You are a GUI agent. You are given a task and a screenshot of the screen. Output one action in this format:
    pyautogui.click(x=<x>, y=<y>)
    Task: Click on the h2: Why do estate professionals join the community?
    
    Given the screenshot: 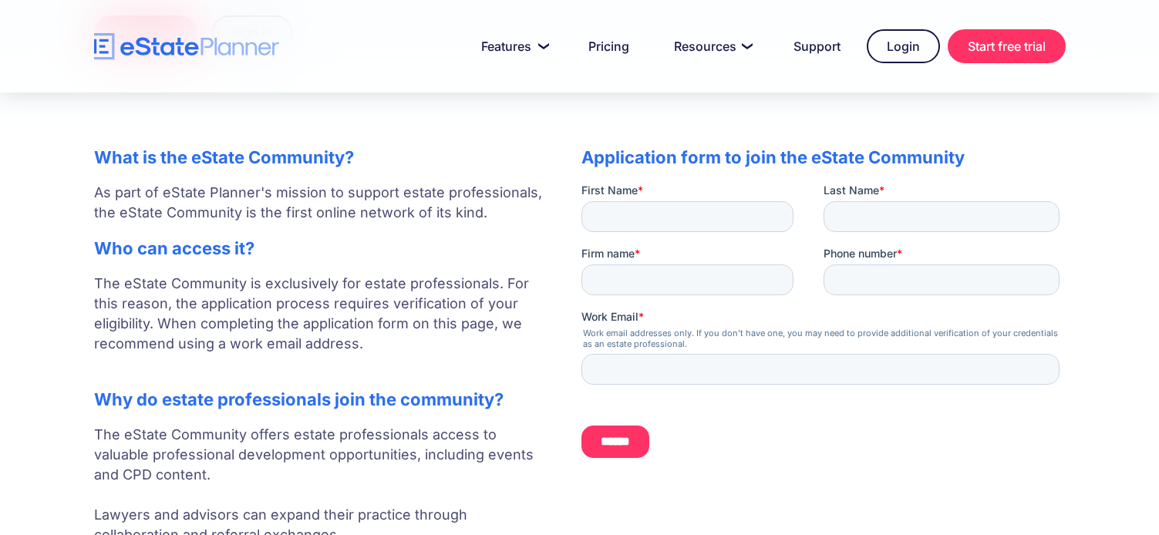 What is the action you would take?
    pyautogui.click(x=322, y=399)
    